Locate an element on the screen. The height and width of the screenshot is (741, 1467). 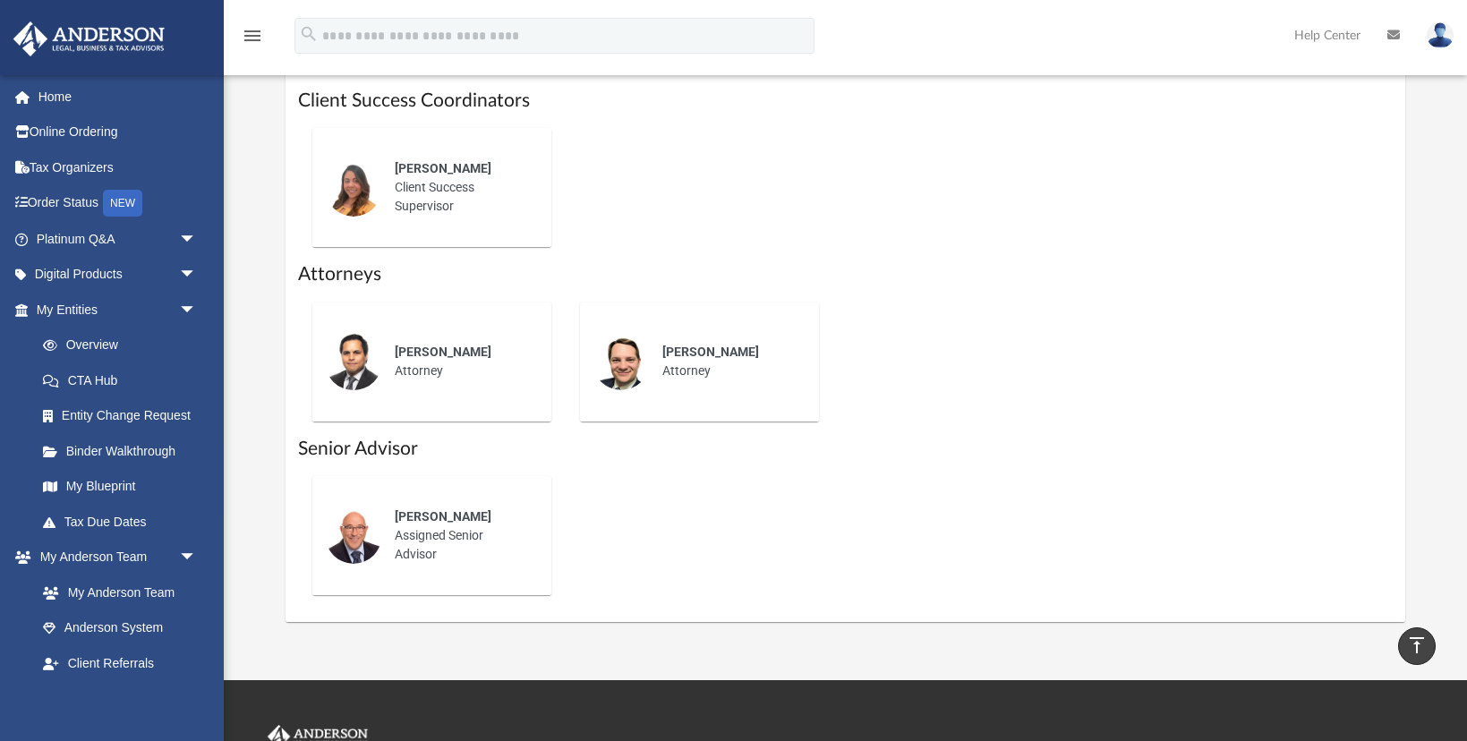
a: Entity Change Request is located at coordinates (124, 416).